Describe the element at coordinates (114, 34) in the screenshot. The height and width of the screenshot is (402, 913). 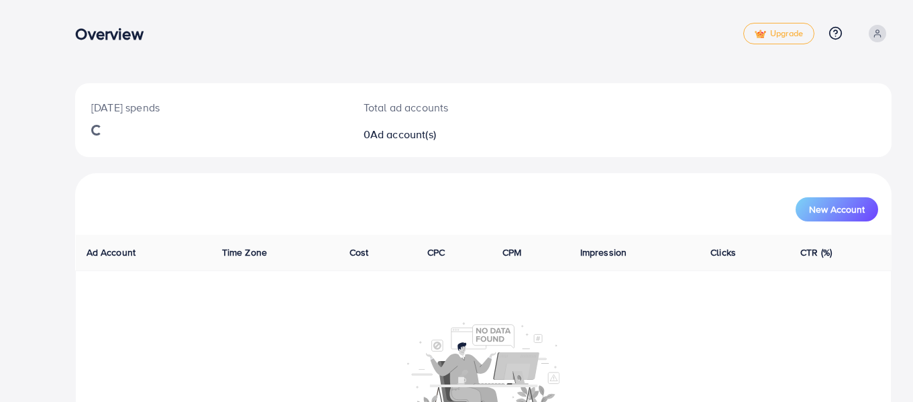
I see `h3: Overview` at that location.